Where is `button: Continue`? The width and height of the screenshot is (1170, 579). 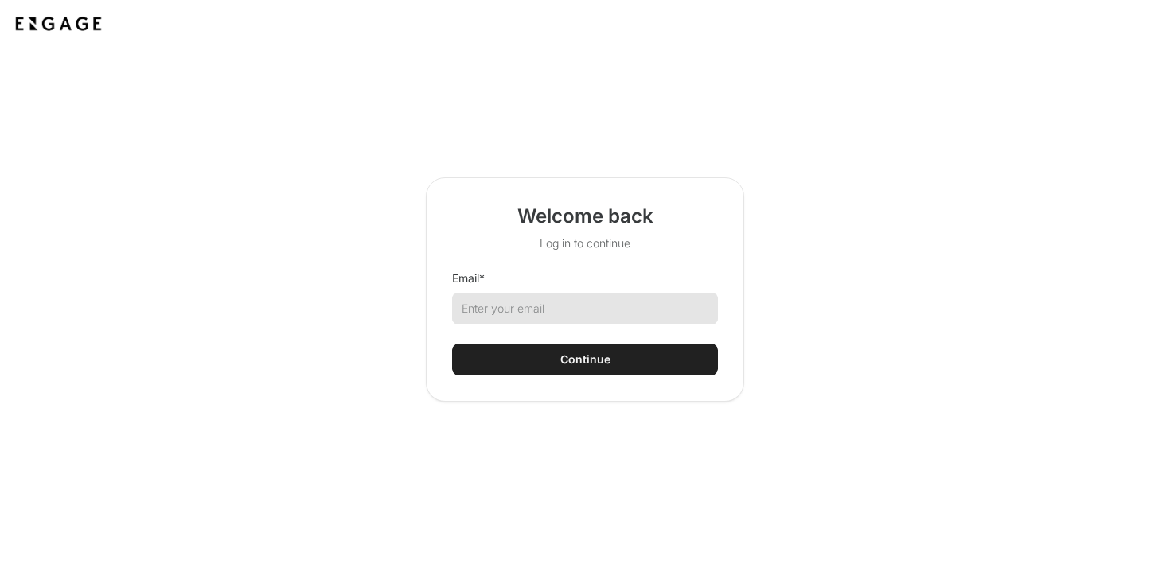 button: Continue is located at coordinates (585, 360).